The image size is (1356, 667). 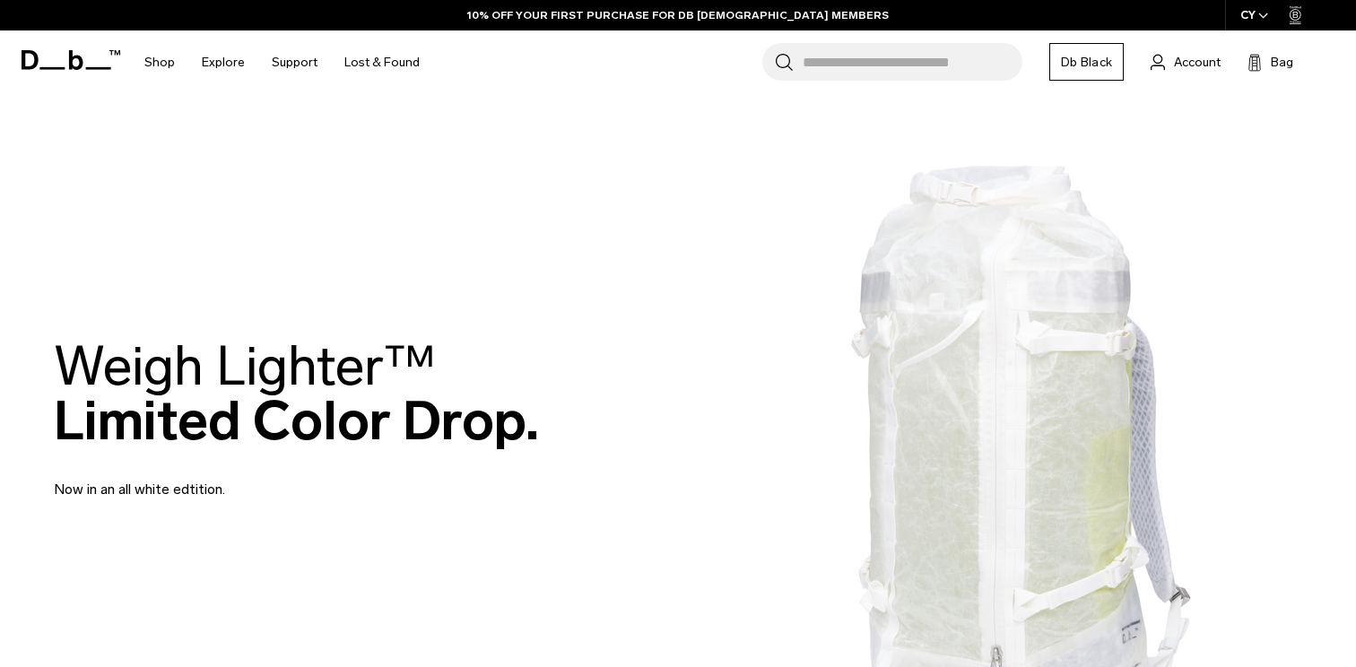 What do you see at coordinates (294, 62) in the screenshot?
I see `a: Support` at bounding box center [294, 62].